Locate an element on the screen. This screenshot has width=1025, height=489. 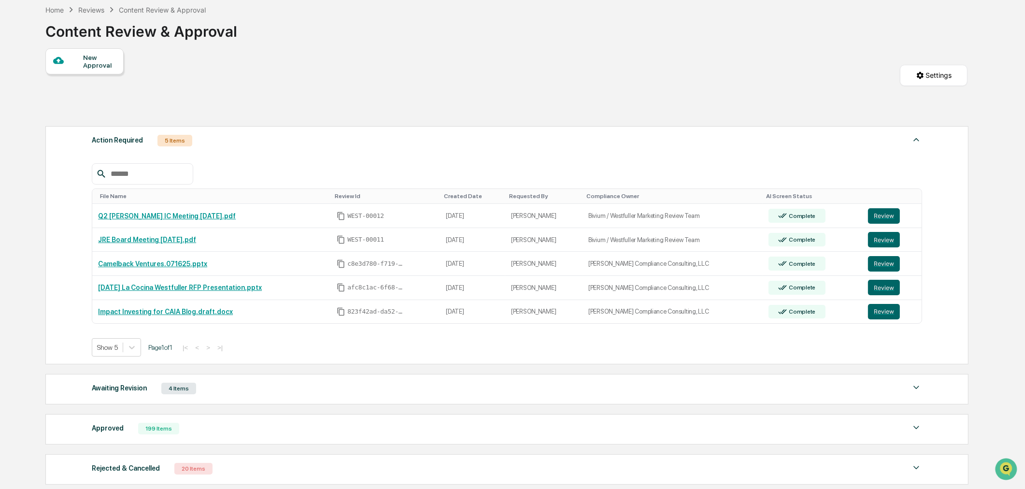
a: Impact Investing for CAIA Blog.draft.docx is located at coordinates (165, 311).